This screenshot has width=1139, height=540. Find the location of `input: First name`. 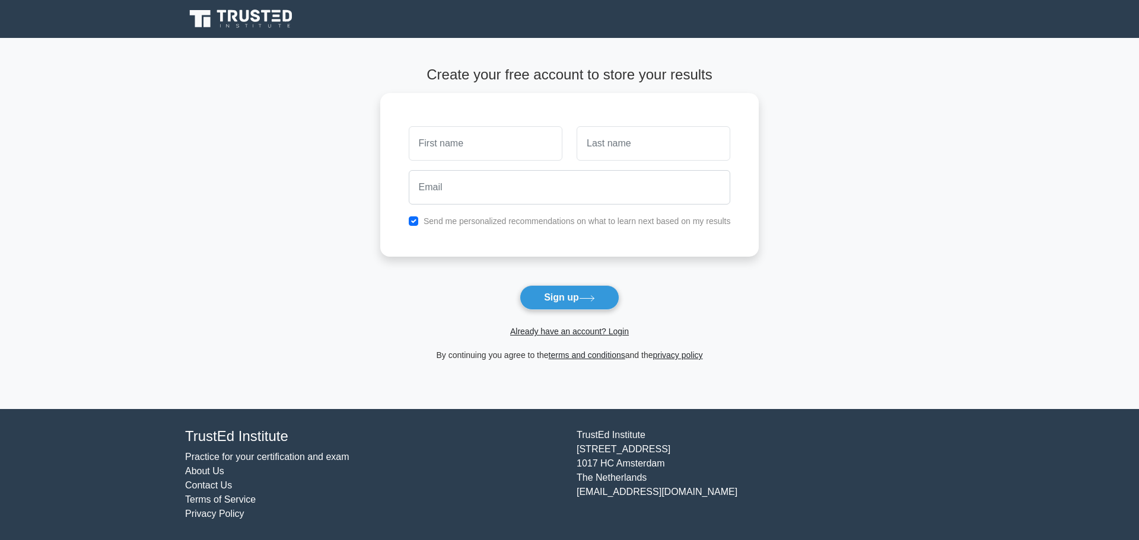

input: First name is located at coordinates (485, 144).